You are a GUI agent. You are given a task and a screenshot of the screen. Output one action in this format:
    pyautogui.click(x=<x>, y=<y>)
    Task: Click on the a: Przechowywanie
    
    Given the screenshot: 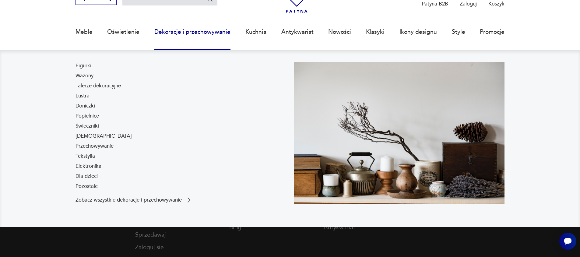 What is the action you would take?
    pyautogui.click(x=94, y=146)
    